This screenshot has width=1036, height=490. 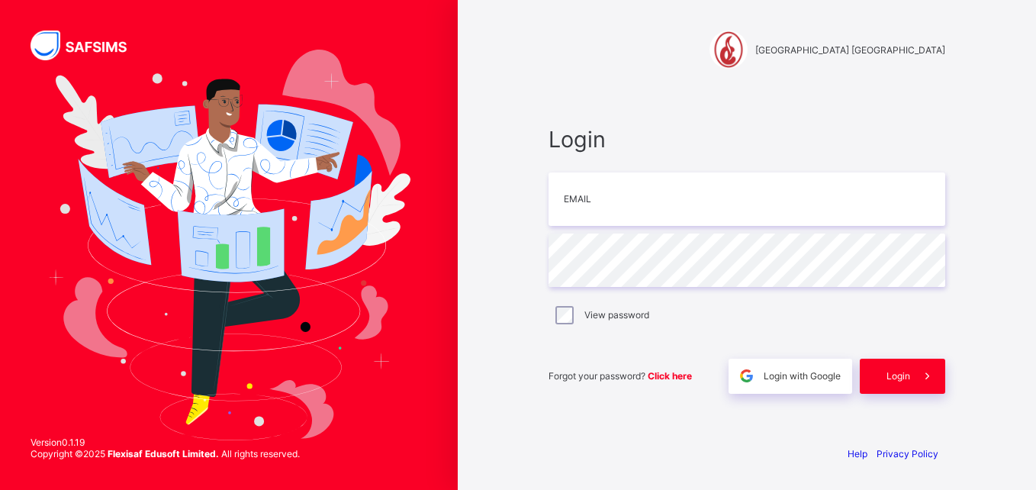 I want to click on img: Hero Image, so click(x=229, y=245).